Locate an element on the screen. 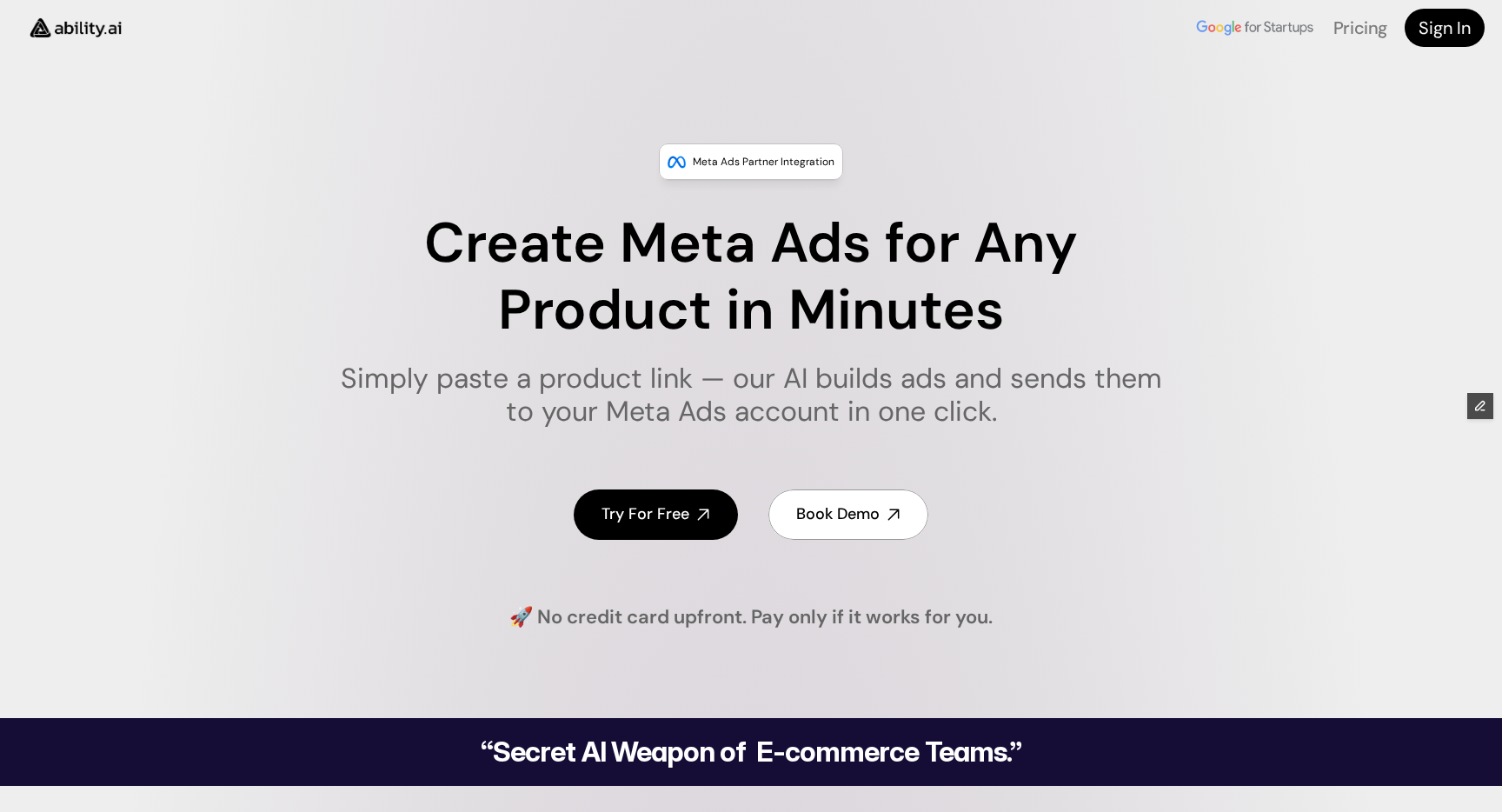  h4: Sign In is located at coordinates (1444, 27).